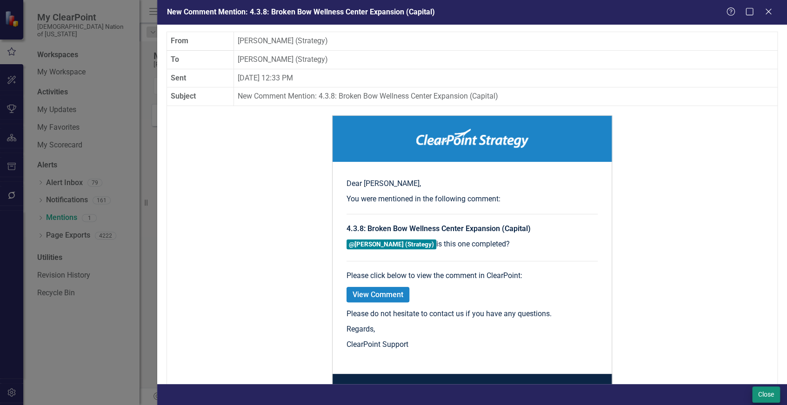 Image resolution: width=787 pixels, height=405 pixels. What do you see at coordinates (439, 228) in the screenshot?
I see `strong: 4.3.8: Broken Bow Wellness Center Expansion (Capital)` at bounding box center [439, 228].